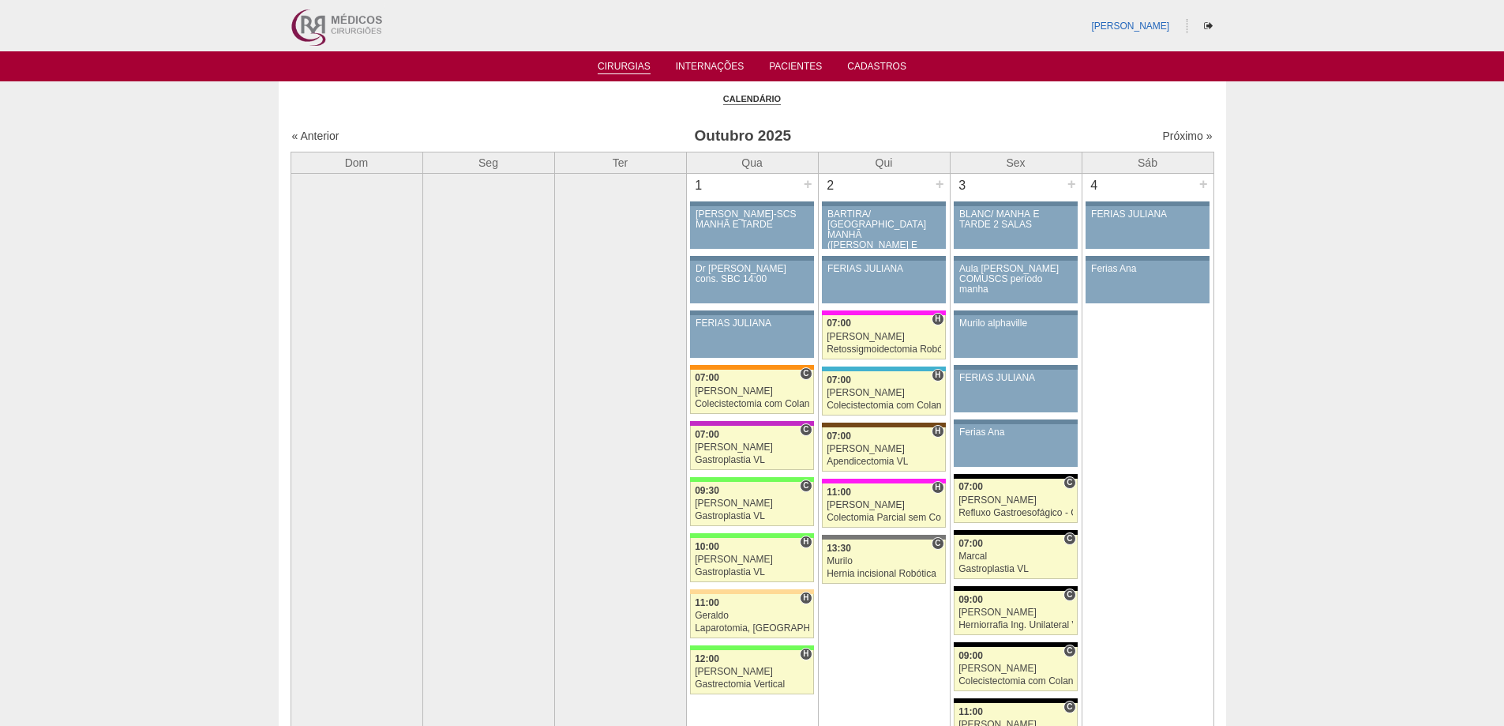 The image size is (1504, 726). What do you see at coordinates (1094, 186) in the screenshot?
I see `div: 4` at bounding box center [1094, 186].